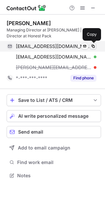 This screenshot has width=105, height=211. I want to click on button: Send email, so click(54, 132).